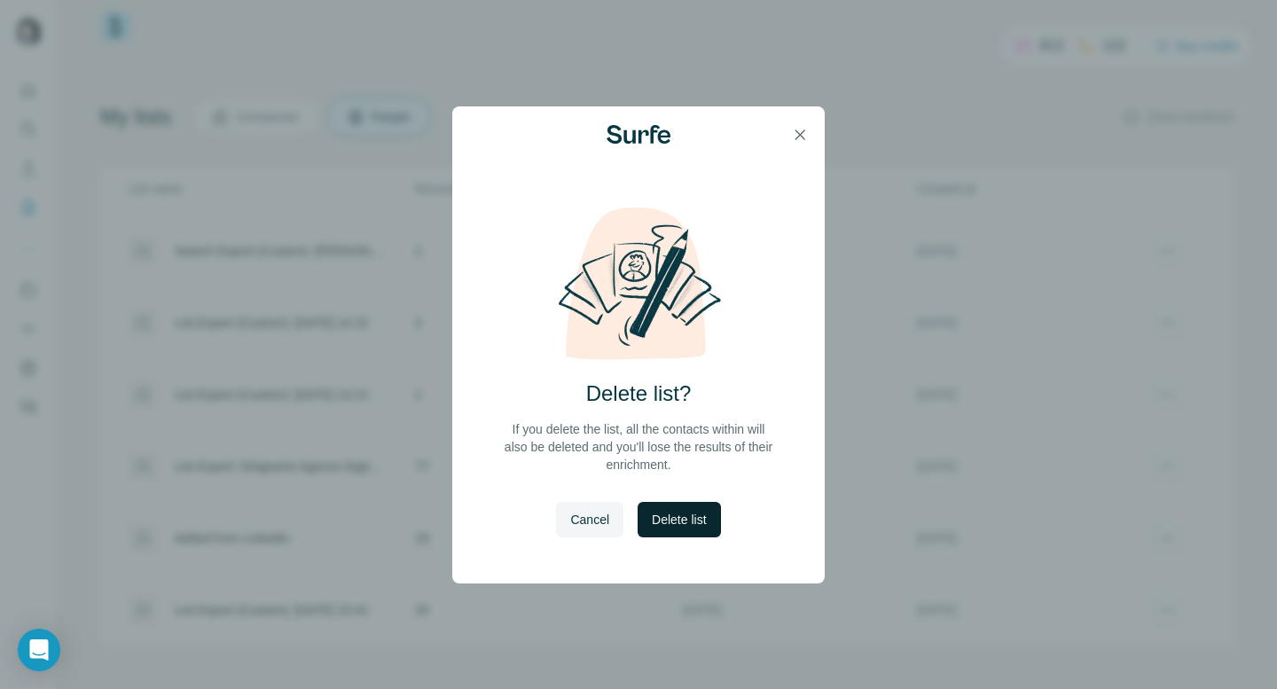  Describe the element at coordinates (638, 447) in the screenshot. I see `p: If you delete the list, all the contacts within will also be deleted and you'll lose the results ...` at that location.